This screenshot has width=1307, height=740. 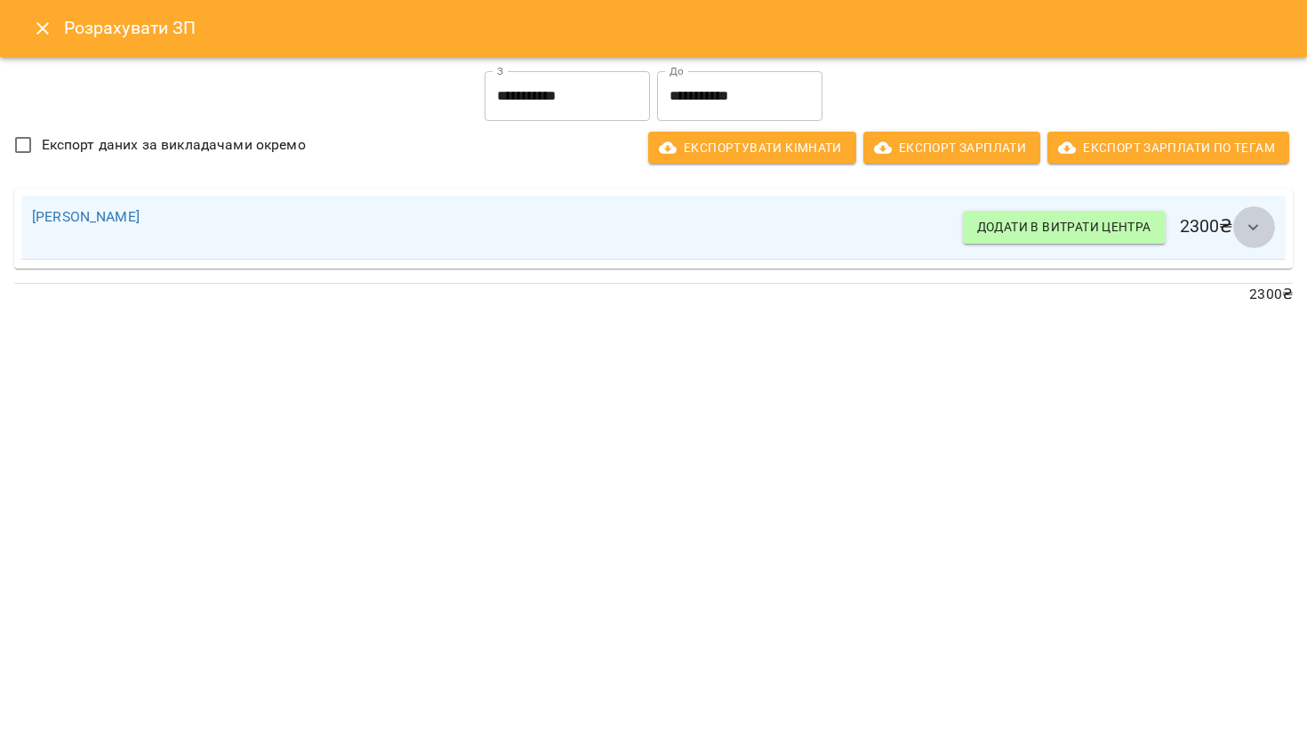 What do you see at coordinates (1119, 228) in the screenshot?
I see `h6: 2300 ₴` at bounding box center [1119, 228].